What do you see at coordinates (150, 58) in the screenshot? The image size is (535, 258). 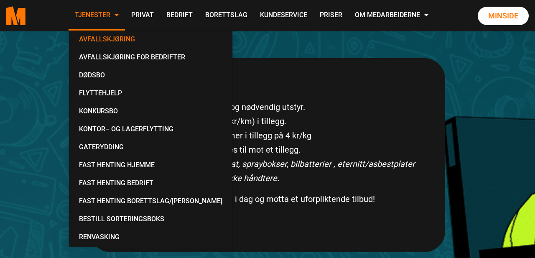 I see `a: Avfallskjøring for Bedrifter` at bounding box center [150, 58].